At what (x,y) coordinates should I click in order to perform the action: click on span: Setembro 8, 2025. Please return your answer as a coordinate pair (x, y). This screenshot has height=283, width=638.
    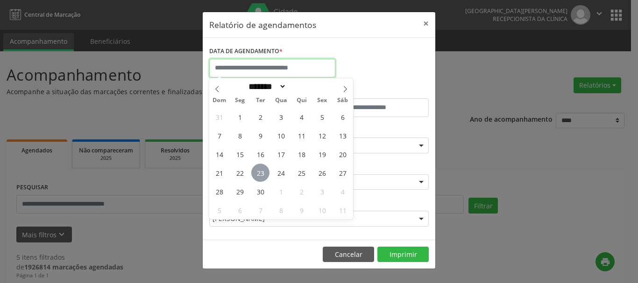
    Looking at the image, I should click on (240, 135).